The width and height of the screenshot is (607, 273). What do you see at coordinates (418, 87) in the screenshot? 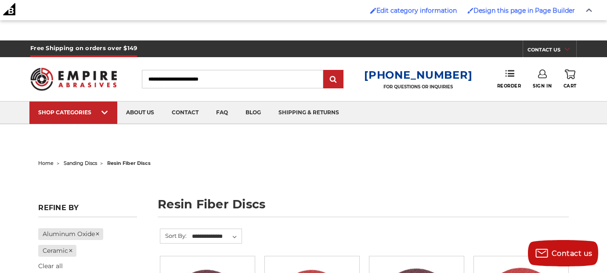
I see `p: FOR QUESTIONS OR INQUIRIES` at bounding box center [418, 87].